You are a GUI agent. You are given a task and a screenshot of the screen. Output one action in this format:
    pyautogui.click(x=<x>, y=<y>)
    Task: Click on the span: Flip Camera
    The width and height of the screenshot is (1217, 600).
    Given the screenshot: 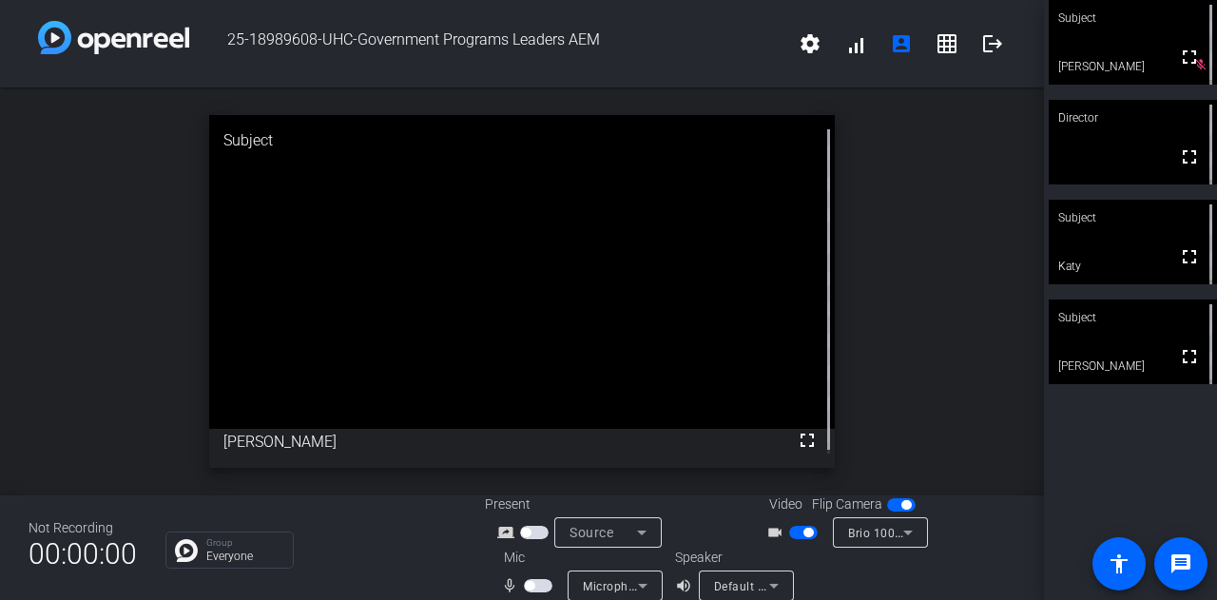 What is the action you would take?
    pyautogui.click(x=847, y=504)
    